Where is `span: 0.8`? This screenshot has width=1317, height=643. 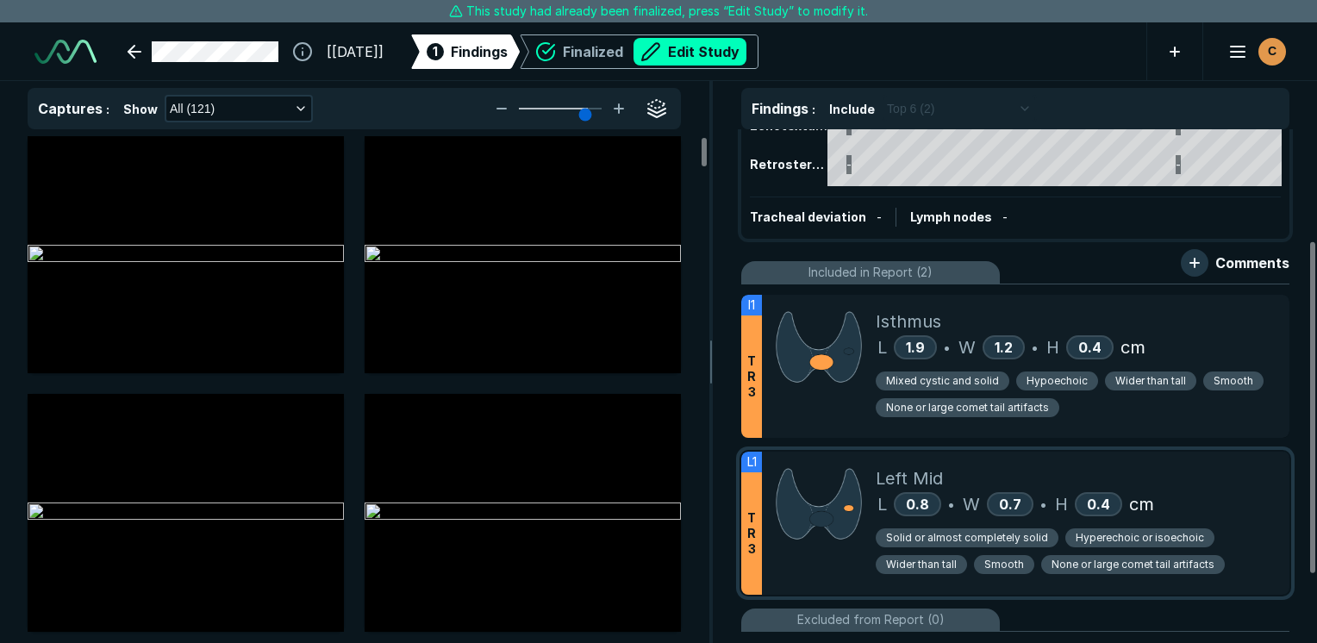 span: 0.8 is located at coordinates (917, 504).